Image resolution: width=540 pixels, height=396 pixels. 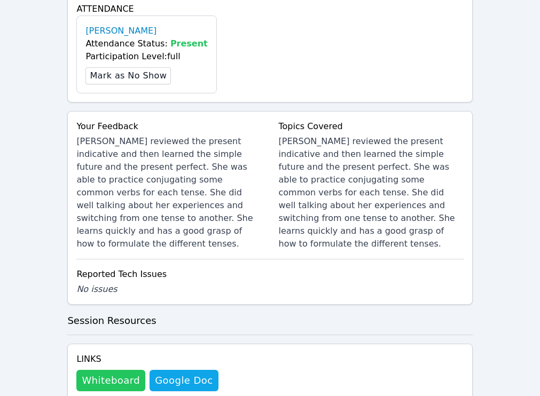 I want to click on div: Participation Level: full, so click(x=146, y=57).